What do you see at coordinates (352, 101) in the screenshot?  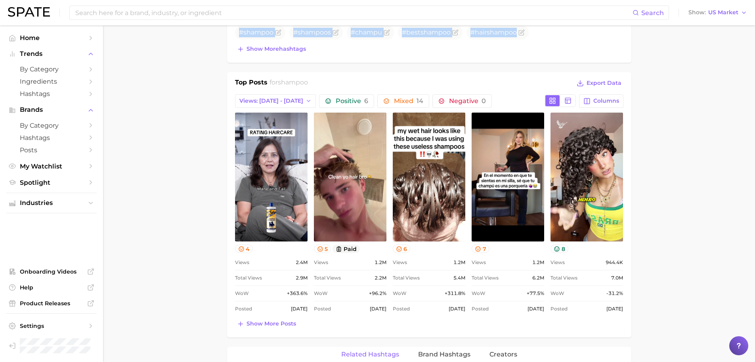 I see `span: Positive` at bounding box center [352, 101].